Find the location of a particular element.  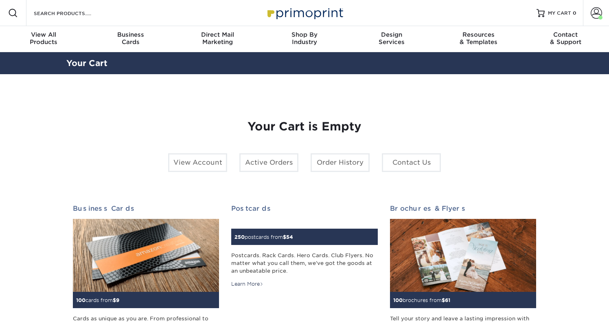

span: 9 is located at coordinates (118, 300).